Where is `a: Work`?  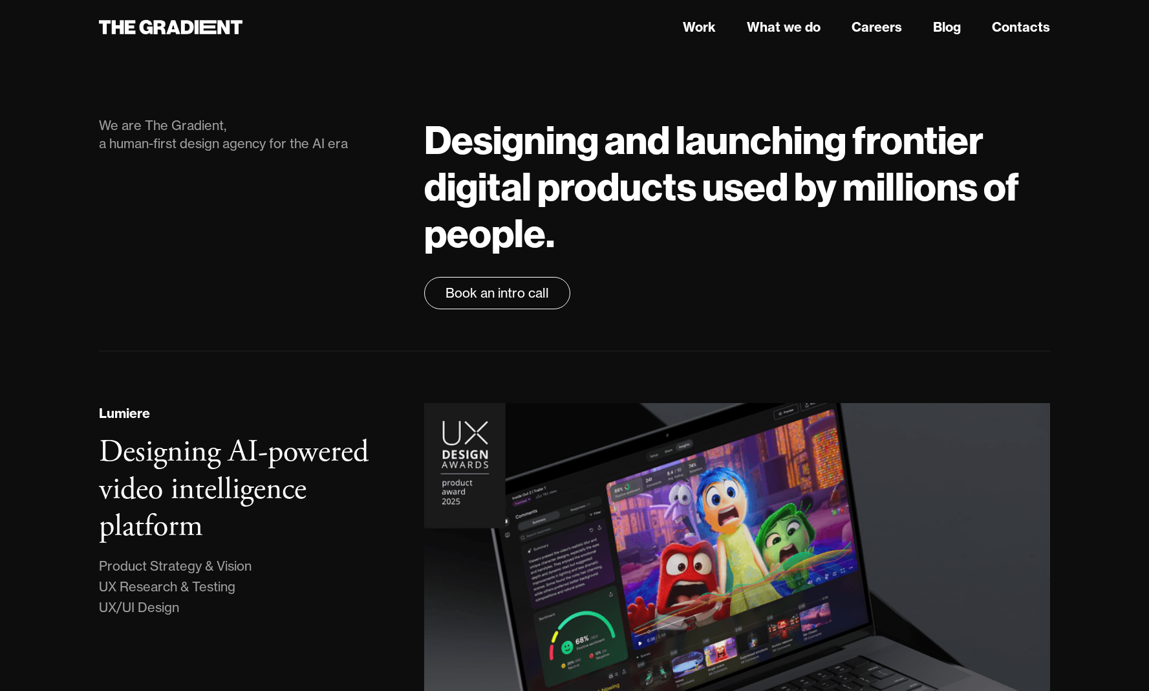 a: Work is located at coordinates (699, 27).